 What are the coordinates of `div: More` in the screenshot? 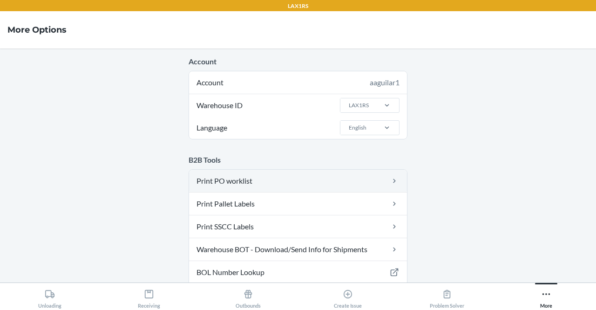 It's located at (547, 297).